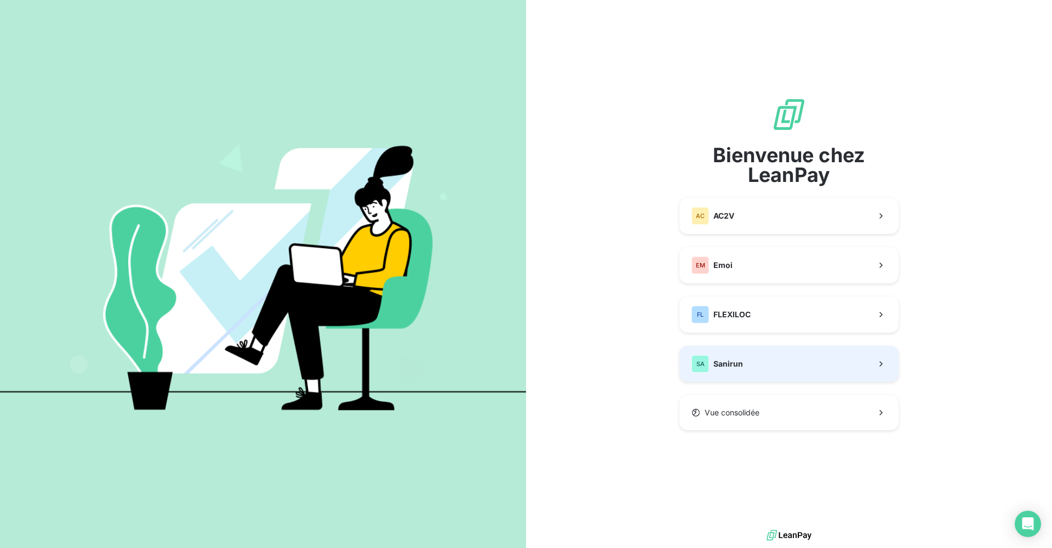 The width and height of the screenshot is (1052, 548). Describe the element at coordinates (728, 364) in the screenshot. I see `span: Sanirun` at that location.